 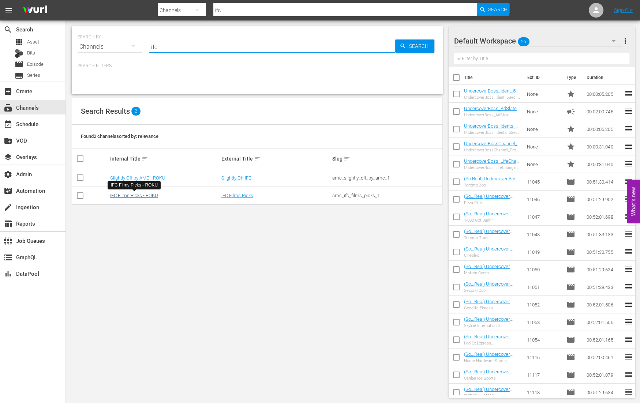 What do you see at coordinates (604, 112) in the screenshot?
I see `td: 00:02:00.746` at bounding box center [604, 112].